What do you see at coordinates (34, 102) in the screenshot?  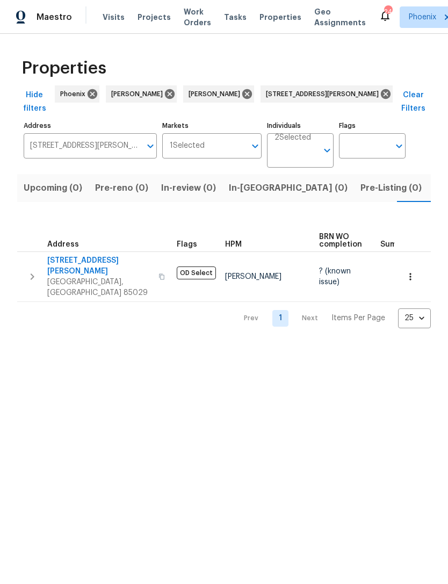 I see `button: Hide filters` at bounding box center [34, 102].